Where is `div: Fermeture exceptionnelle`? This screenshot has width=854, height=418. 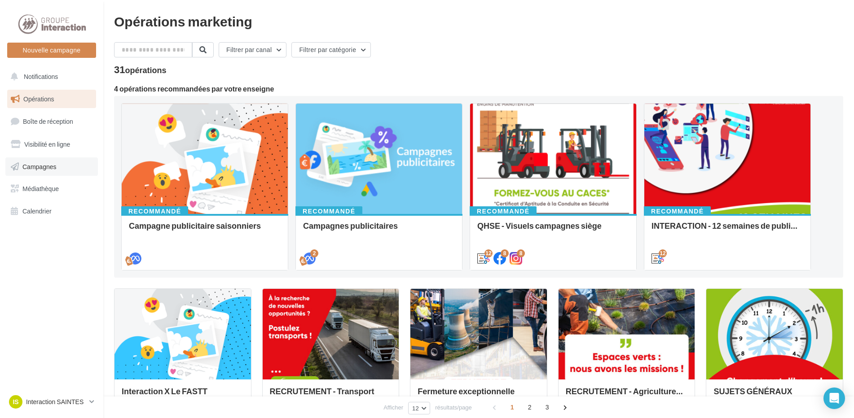
div: Fermeture exceptionnelle is located at coordinates (479, 396).